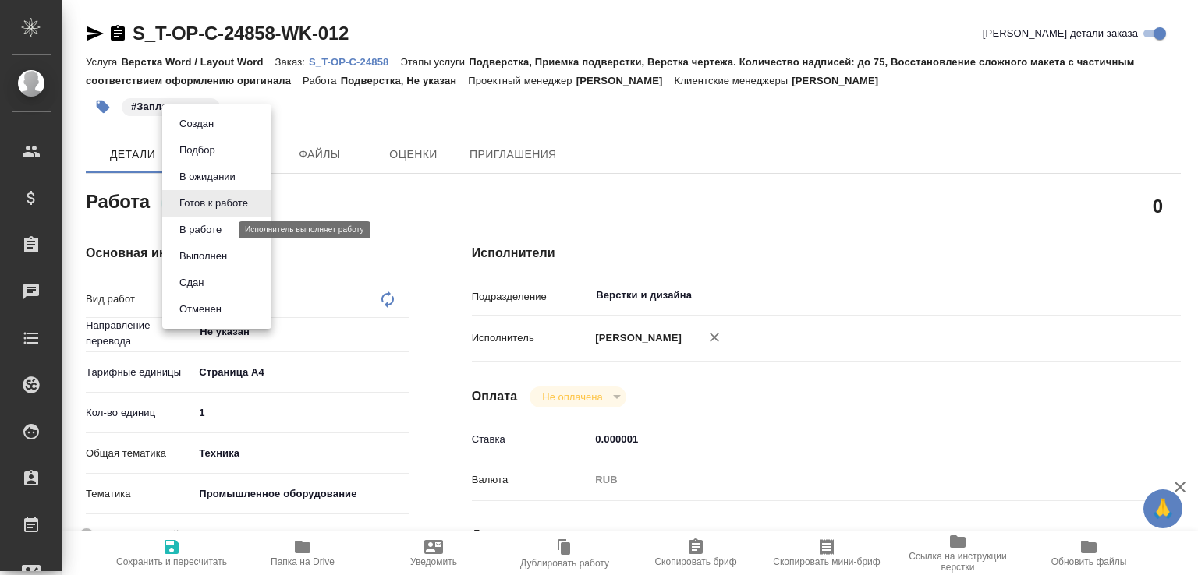  I want to click on button: В работе, so click(200, 230).